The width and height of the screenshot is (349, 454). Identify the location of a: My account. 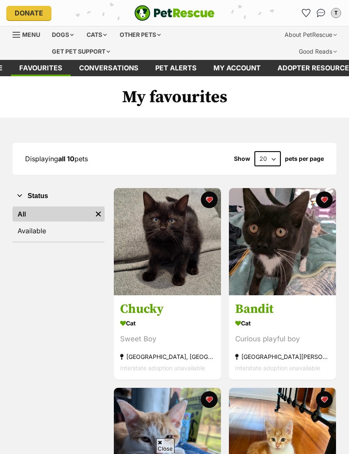
(237, 68).